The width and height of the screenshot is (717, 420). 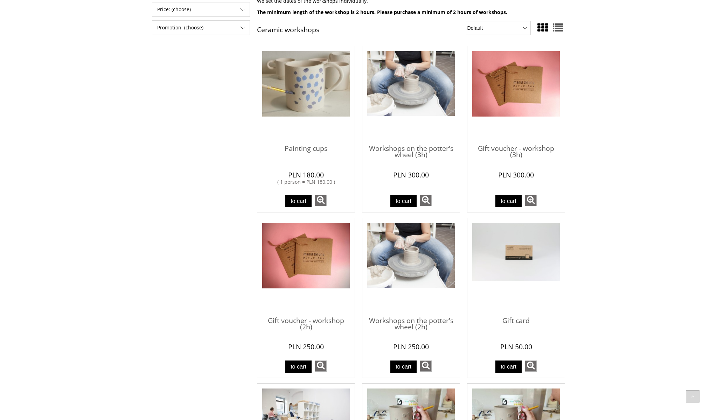 What do you see at coordinates (201, 9) in the screenshot?
I see `span: Price: (choose)` at bounding box center [201, 9].